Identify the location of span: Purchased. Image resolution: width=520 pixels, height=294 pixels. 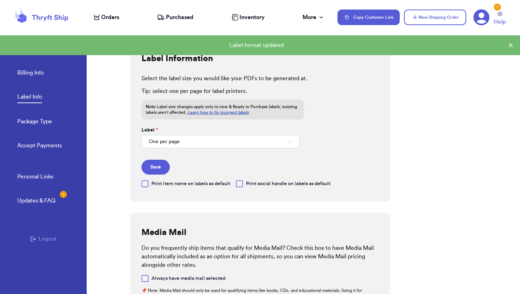
(180, 17).